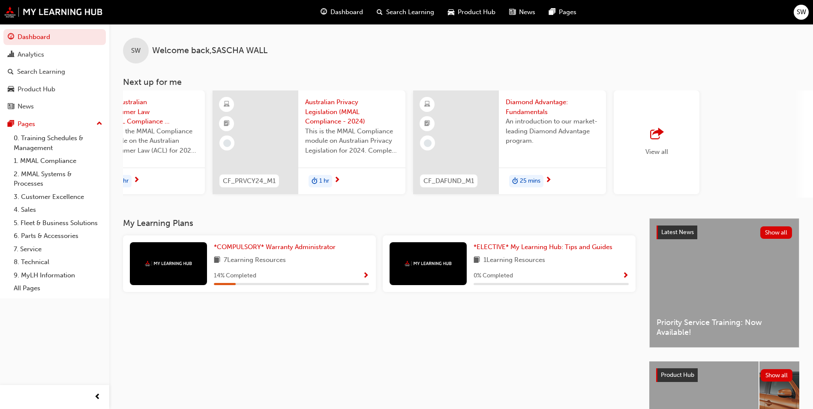  Describe the element at coordinates (725, 375) in the screenshot. I see `a: Product HubShow all` at that location.